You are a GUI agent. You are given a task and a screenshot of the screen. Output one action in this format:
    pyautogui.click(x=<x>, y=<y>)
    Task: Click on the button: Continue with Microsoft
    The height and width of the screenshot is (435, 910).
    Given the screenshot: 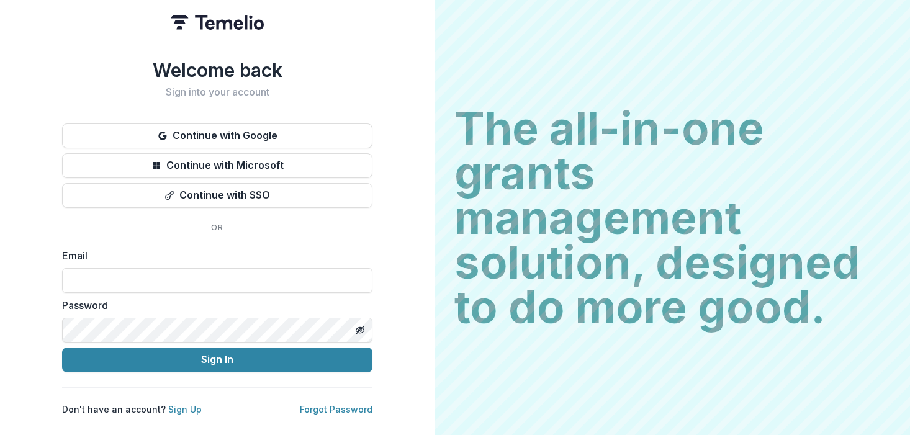 What is the action you would take?
    pyautogui.click(x=217, y=166)
    